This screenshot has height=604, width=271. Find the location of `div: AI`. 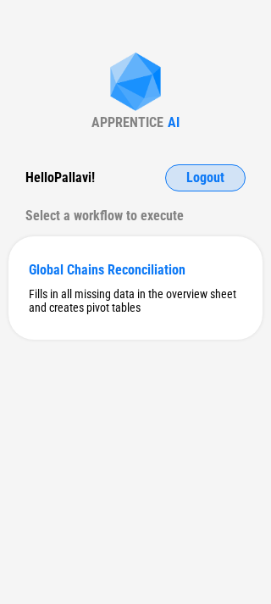

div: AI is located at coordinates (174, 122).